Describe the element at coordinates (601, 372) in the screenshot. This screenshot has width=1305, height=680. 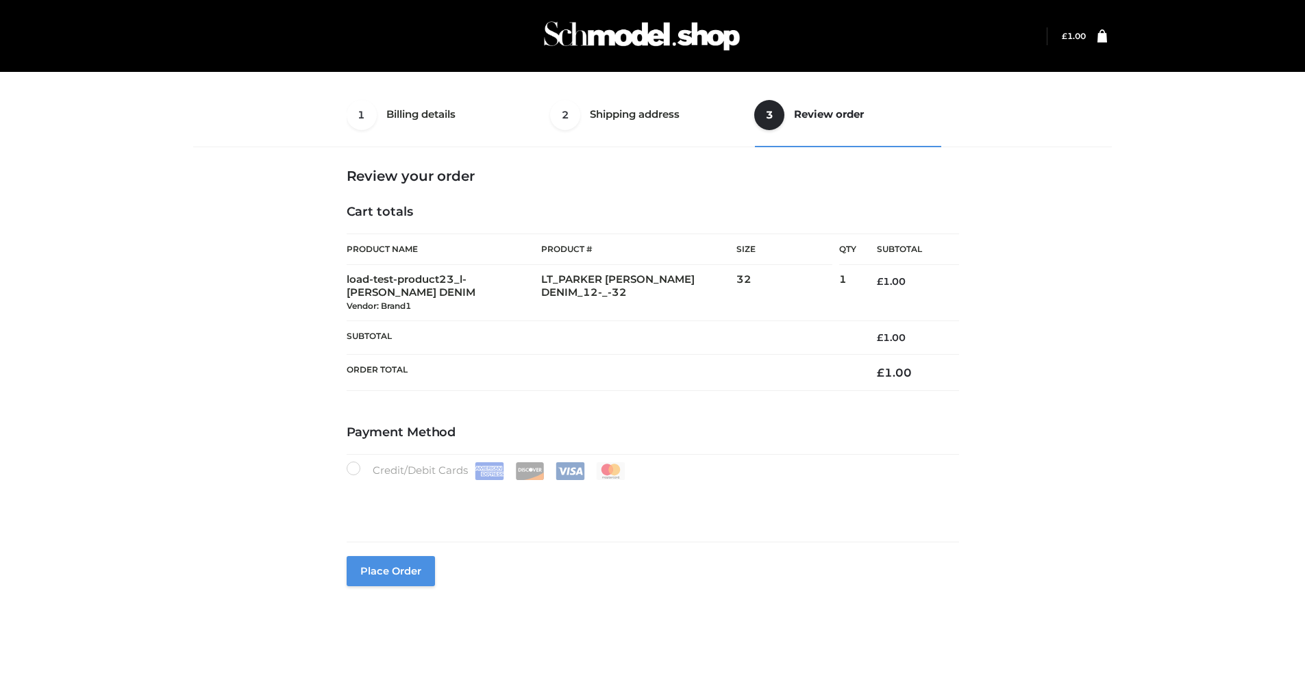
I see `th: Order Total` at that location.